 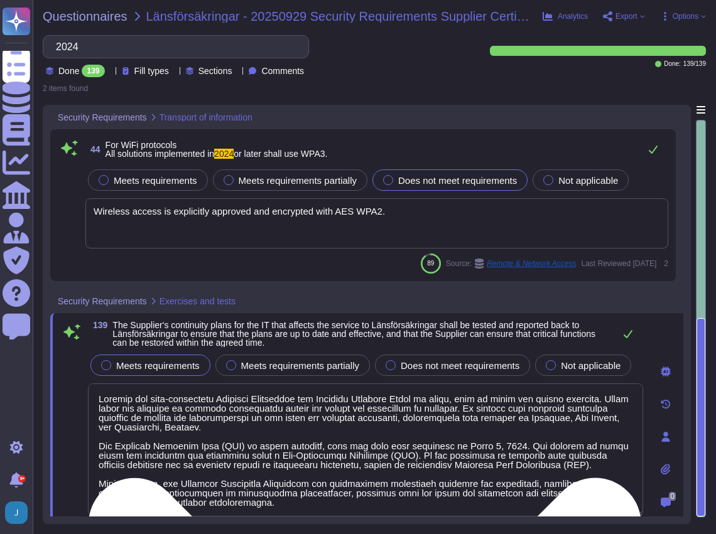 What do you see at coordinates (22, 479) in the screenshot?
I see `div: 9+` at bounding box center [22, 479].